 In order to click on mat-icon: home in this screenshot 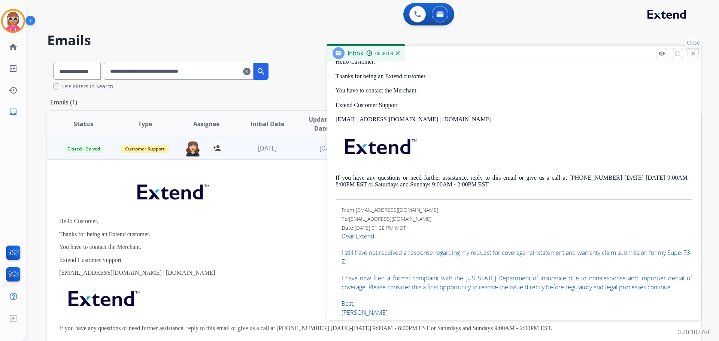, I will do `click(13, 47)`.